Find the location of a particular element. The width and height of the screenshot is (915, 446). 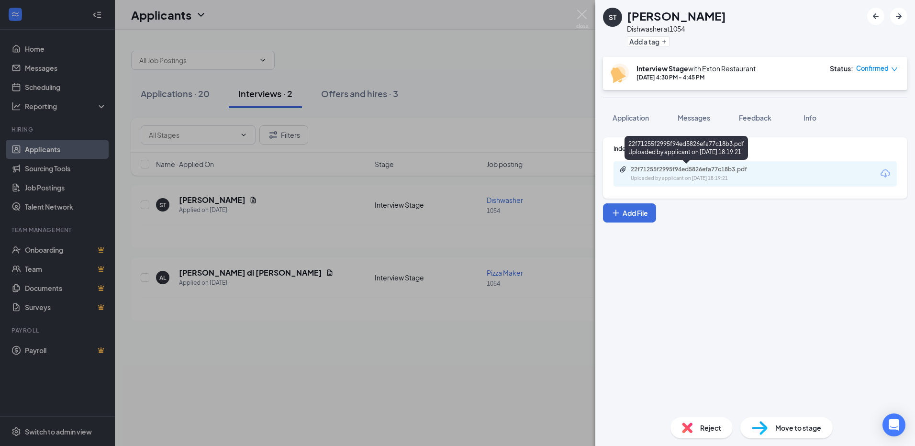

svg: Download is located at coordinates (885, 174).